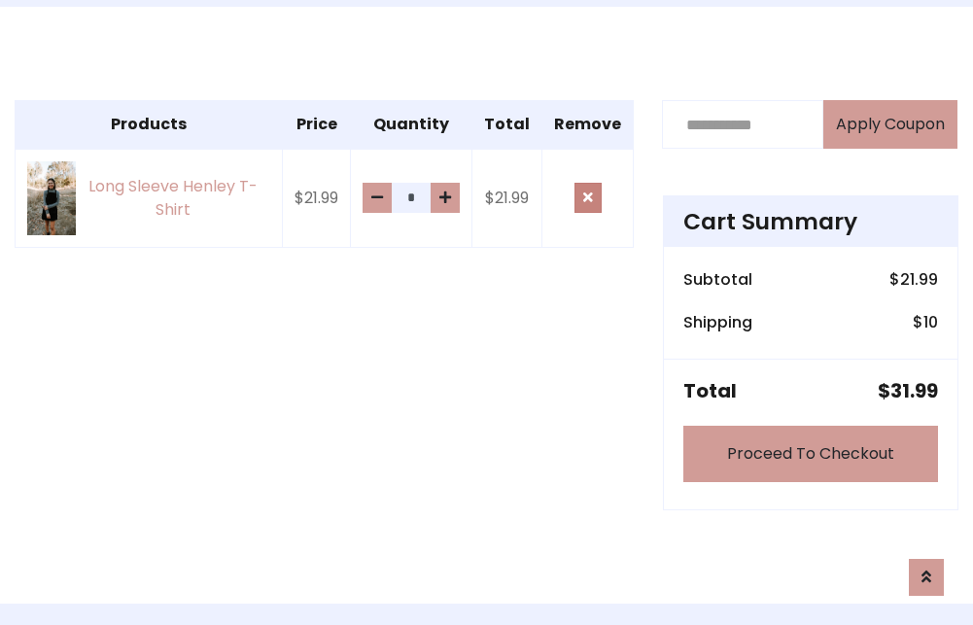 This screenshot has width=973, height=625. What do you see at coordinates (507, 125) in the screenshot?
I see `th: Total` at bounding box center [507, 125].